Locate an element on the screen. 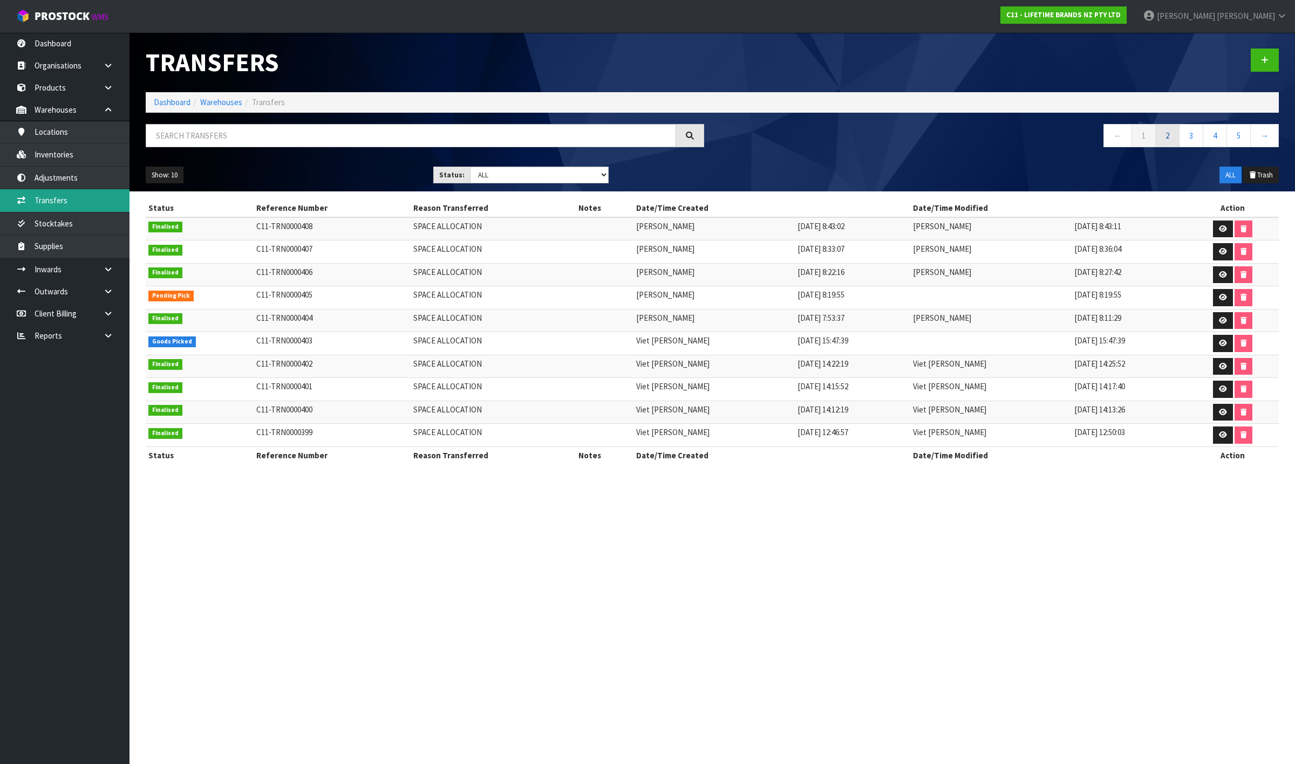 The height and width of the screenshot is (764, 1295). a: Warehouses is located at coordinates (221, 102).